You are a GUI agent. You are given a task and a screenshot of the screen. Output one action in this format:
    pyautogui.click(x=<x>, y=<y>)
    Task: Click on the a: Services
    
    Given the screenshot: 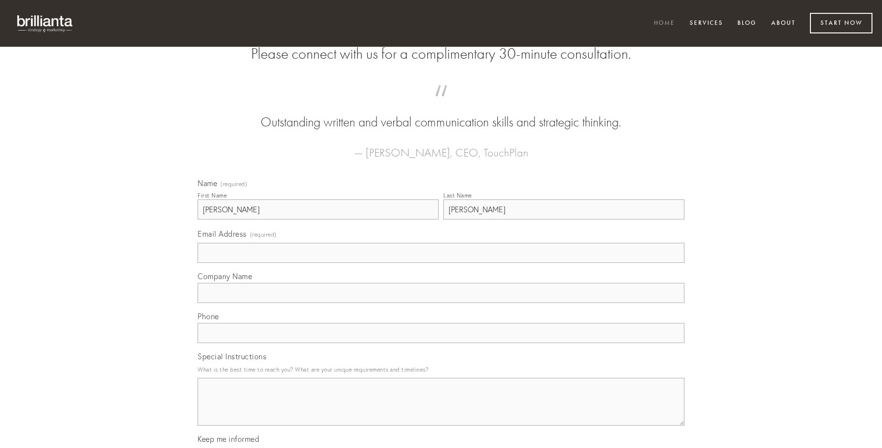 What is the action you would take?
    pyautogui.click(x=706, y=23)
    